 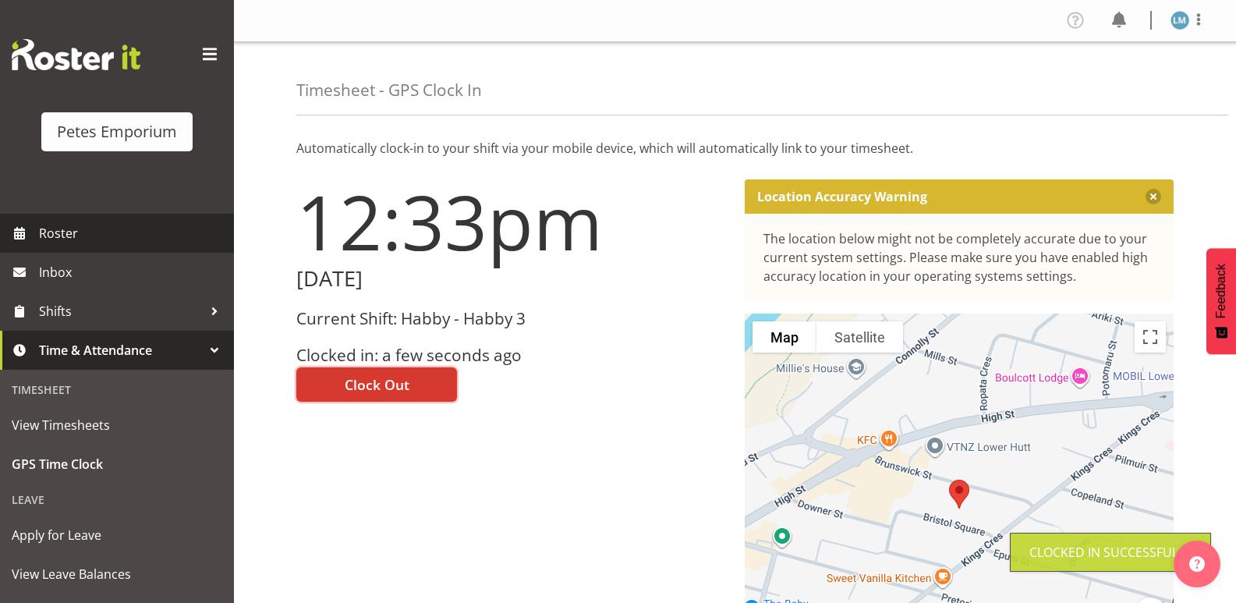 What do you see at coordinates (117, 464) in the screenshot?
I see `a: GPS Time Clock` at bounding box center [117, 464].